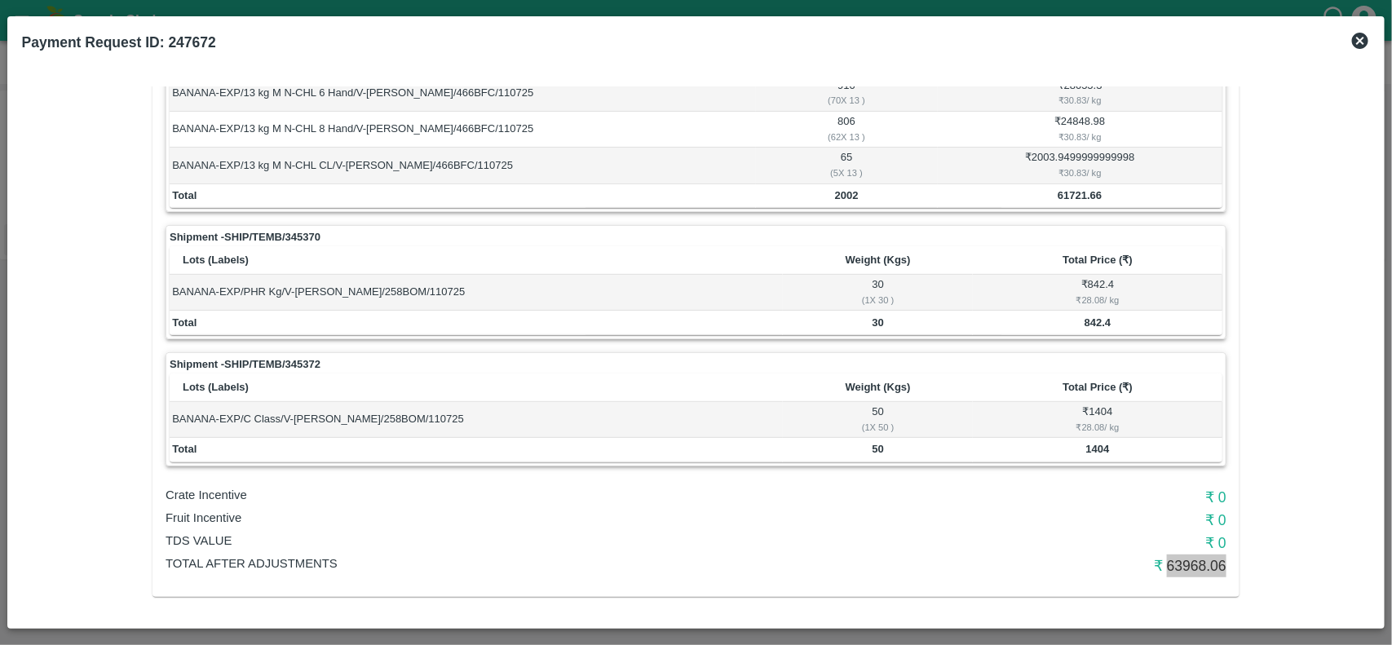 Image resolution: width=1392 pixels, height=645 pixels. Describe the element at coordinates (847, 195) in the screenshot. I see `b: 2002` at that location.